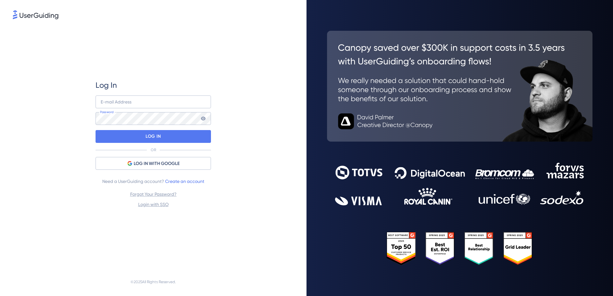  Describe the element at coordinates (36, 15) in the screenshot. I see `img: 8faab4ba6bc7696a72372aa768b0286c.svg` at that location.